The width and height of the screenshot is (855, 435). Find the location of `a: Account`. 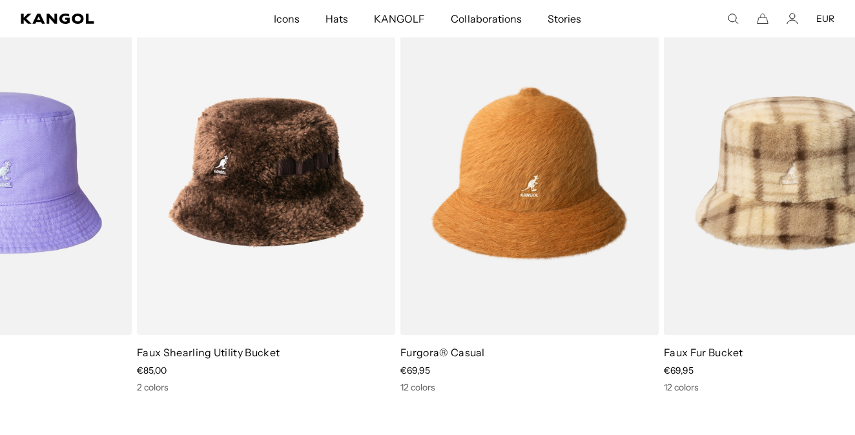

a: Account is located at coordinates (793, 19).